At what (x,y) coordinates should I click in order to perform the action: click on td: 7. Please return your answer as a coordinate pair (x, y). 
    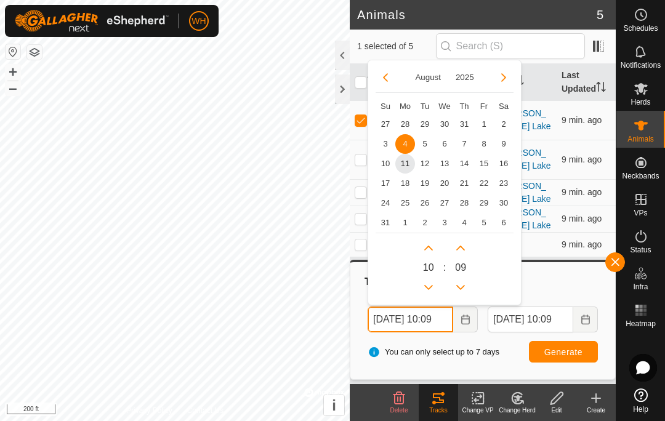
    Looking at the image, I should click on (464, 144).